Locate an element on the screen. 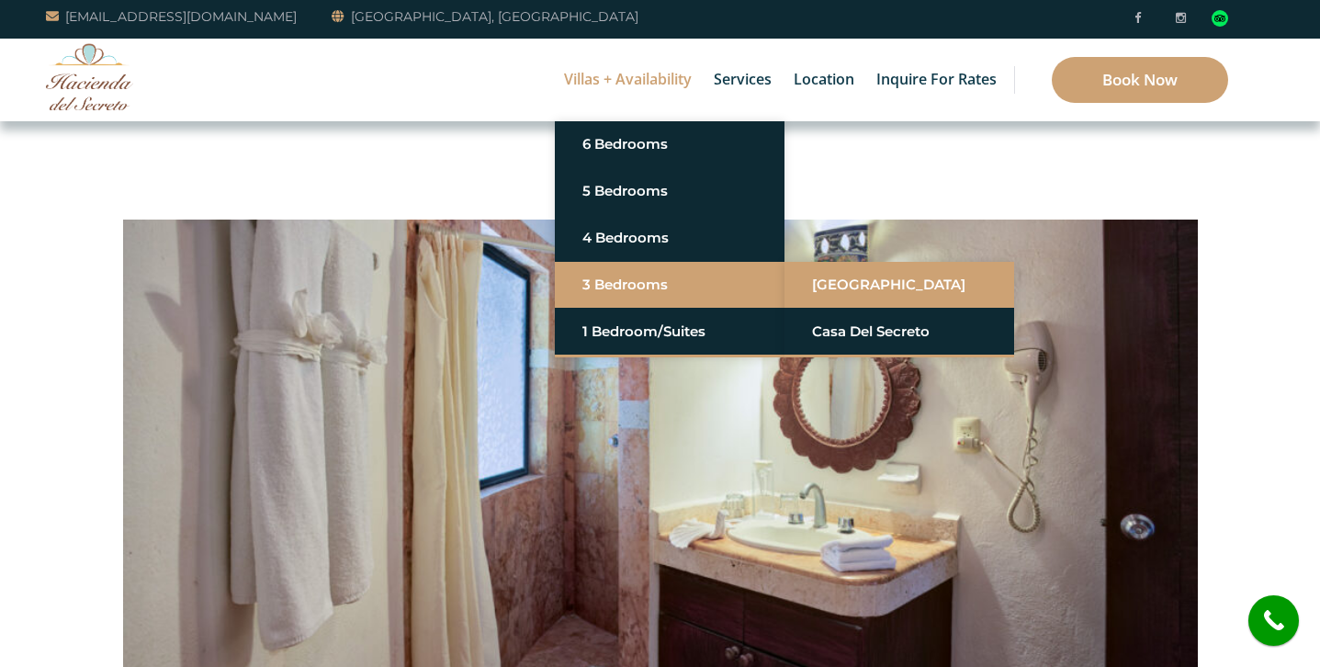 The image size is (1320, 667). img: Tripadvisor_logomark.svg is located at coordinates (1220, 18).